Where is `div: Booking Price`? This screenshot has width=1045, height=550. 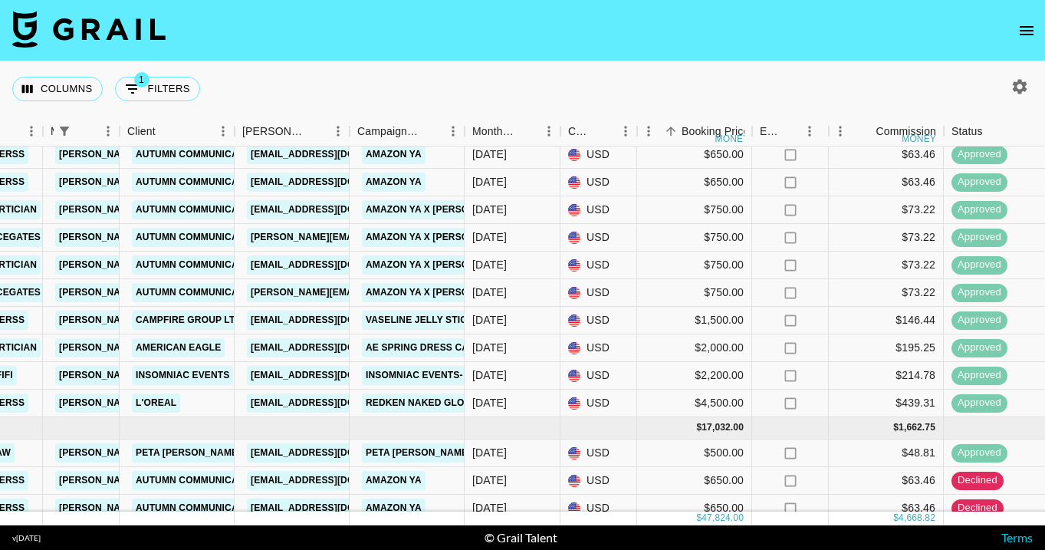
div: Booking Price is located at coordinates (715, 131).